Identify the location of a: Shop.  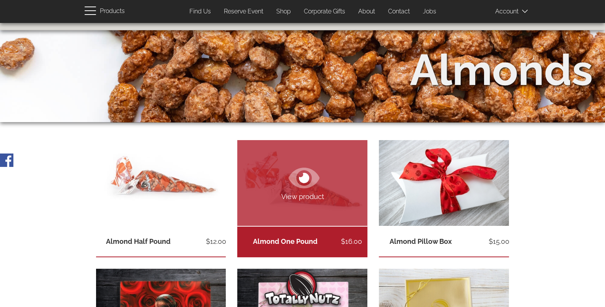
(283, 11).